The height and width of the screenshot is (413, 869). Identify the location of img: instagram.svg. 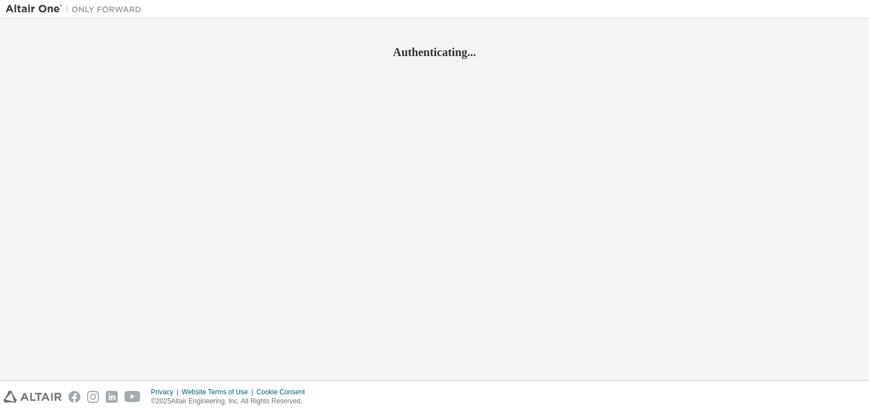
(93, 396).